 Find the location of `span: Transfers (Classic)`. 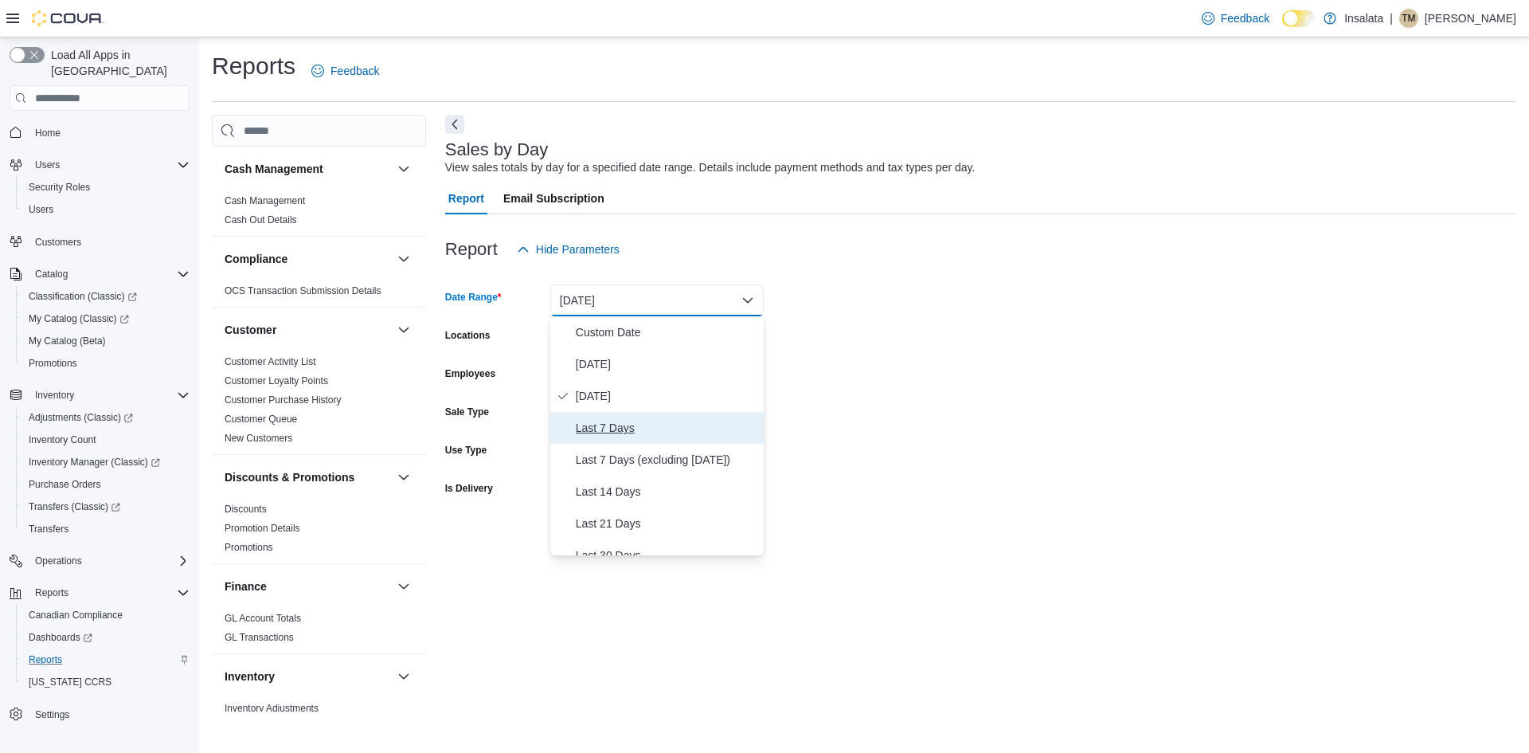

span: Transfers (Classic) is located at coordinates (106, 507).